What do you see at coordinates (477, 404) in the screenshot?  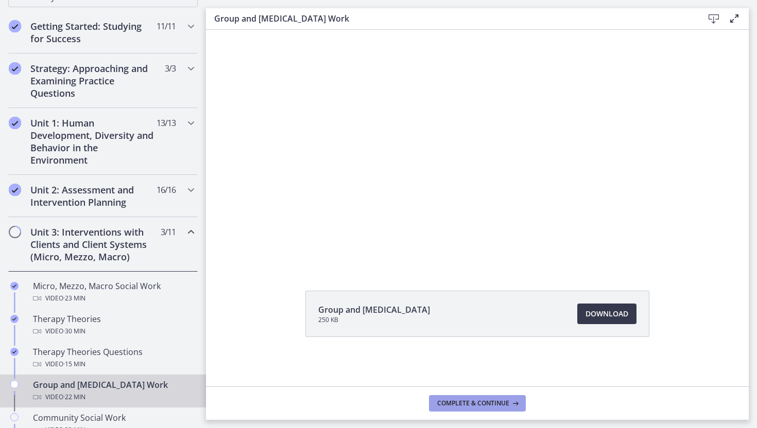 I see `button: Complete & continue` at bounding box center [477, 404].